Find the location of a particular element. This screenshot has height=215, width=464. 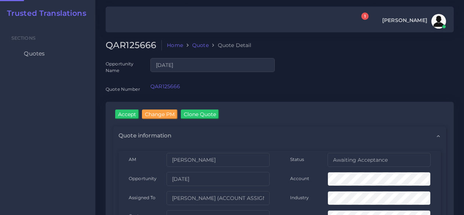

label: AM is located at coordinates (133, 159).